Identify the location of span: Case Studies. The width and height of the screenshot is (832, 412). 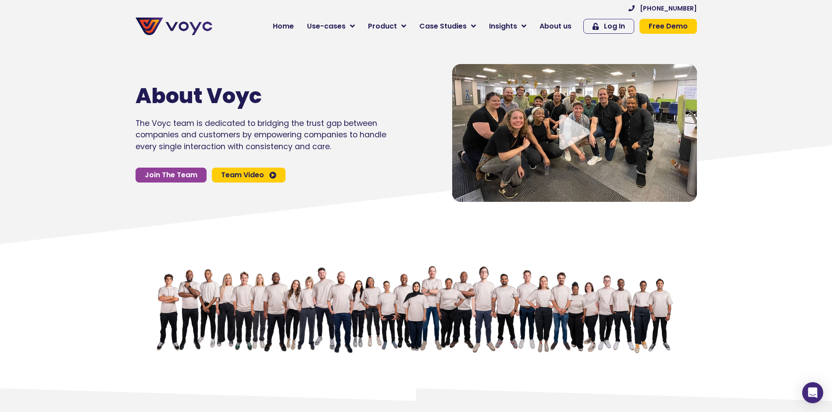
(443, 26).